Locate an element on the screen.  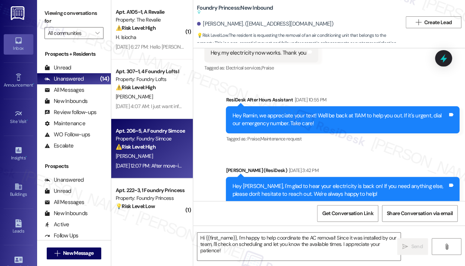
span: New Message is located at coordinates (78, 253).